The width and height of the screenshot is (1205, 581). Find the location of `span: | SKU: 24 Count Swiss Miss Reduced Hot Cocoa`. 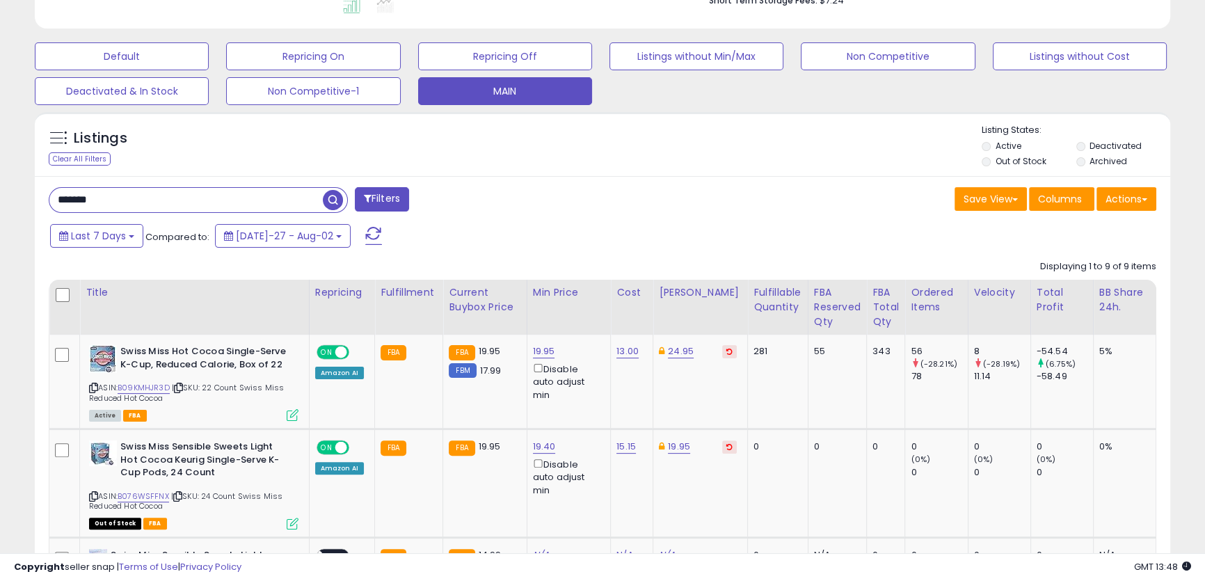

span: | SKU: 24 Count Swiss Miss Reduced Hot Cocoa is located at coordinates (186, 501).